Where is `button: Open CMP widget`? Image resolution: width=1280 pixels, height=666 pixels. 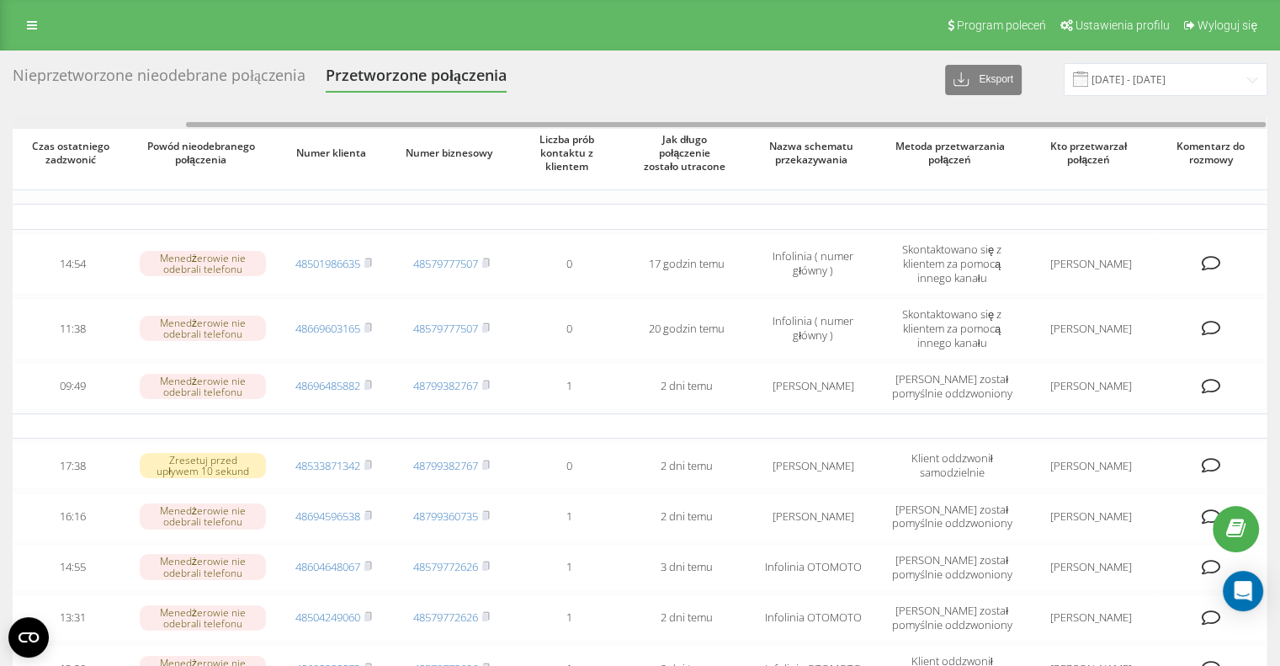 button: Open CMP widget is located at coordinates (29, 637).